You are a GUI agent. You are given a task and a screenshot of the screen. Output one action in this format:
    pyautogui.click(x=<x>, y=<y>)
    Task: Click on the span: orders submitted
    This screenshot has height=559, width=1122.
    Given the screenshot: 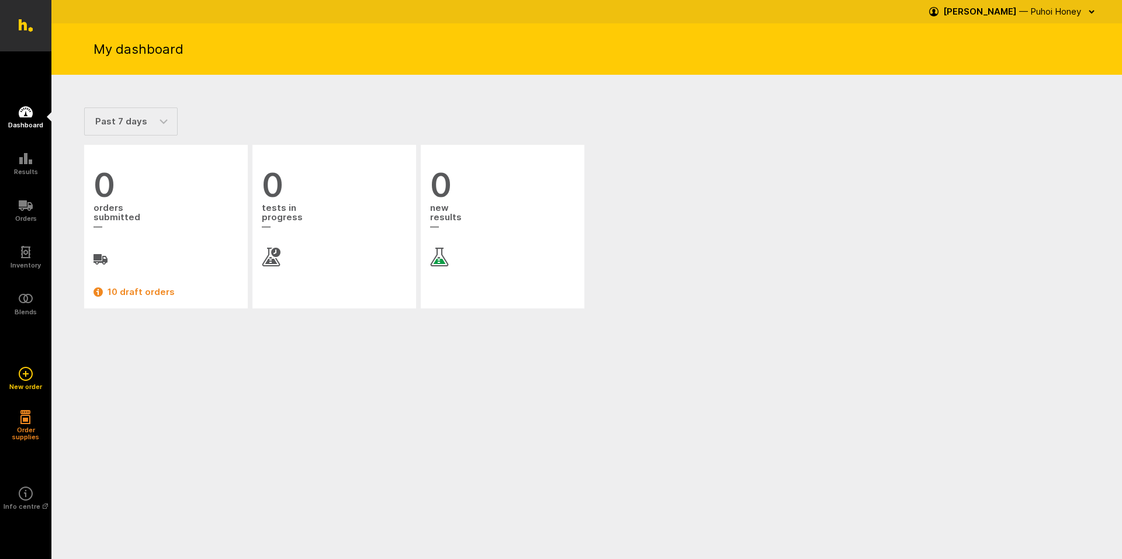 What is the action you would take?
    pyautogui.click(x=166, y=218)
    